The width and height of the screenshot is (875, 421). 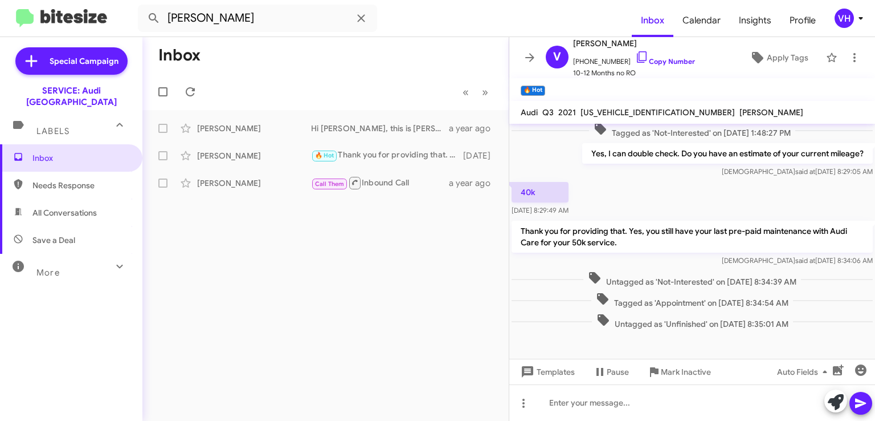 I want to click on span: All Conversations, so click(x=64, y=213).